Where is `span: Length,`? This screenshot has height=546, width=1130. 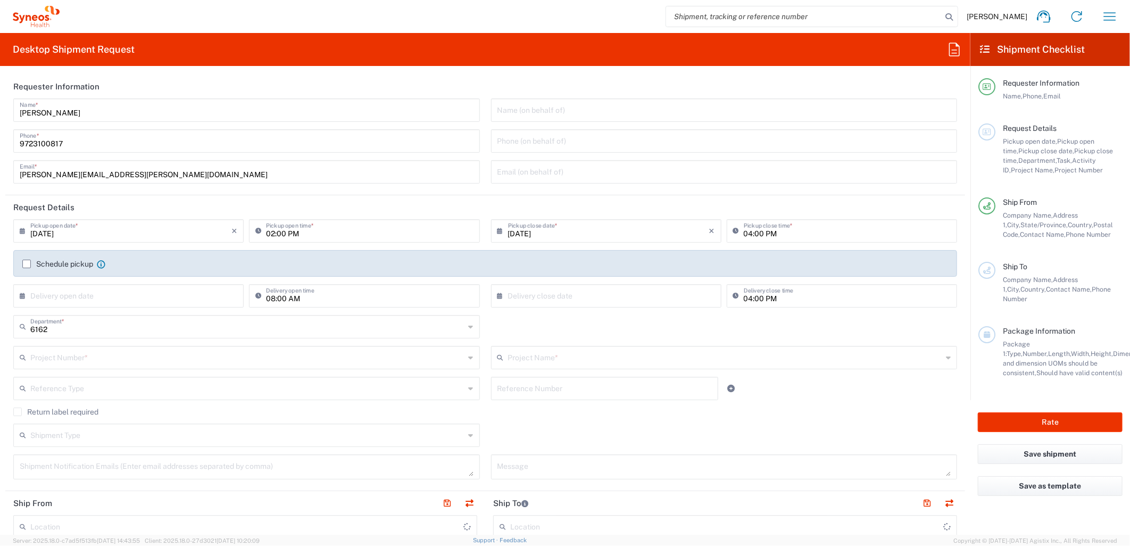 span: Length, is located at coordinates (1060, 353).